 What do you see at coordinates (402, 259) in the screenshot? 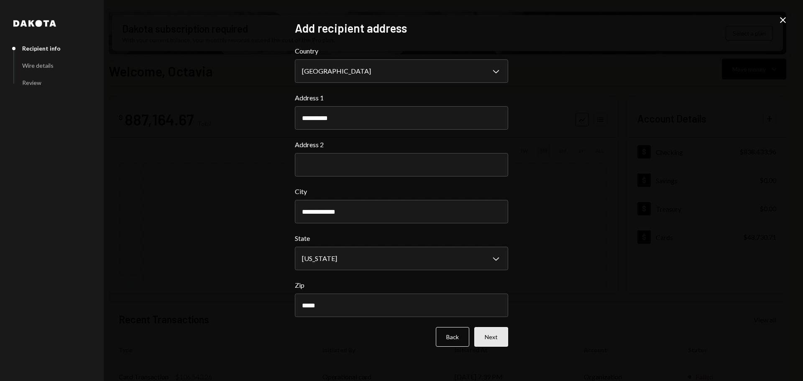
I see `button: State` at bounding box center [402, 259].